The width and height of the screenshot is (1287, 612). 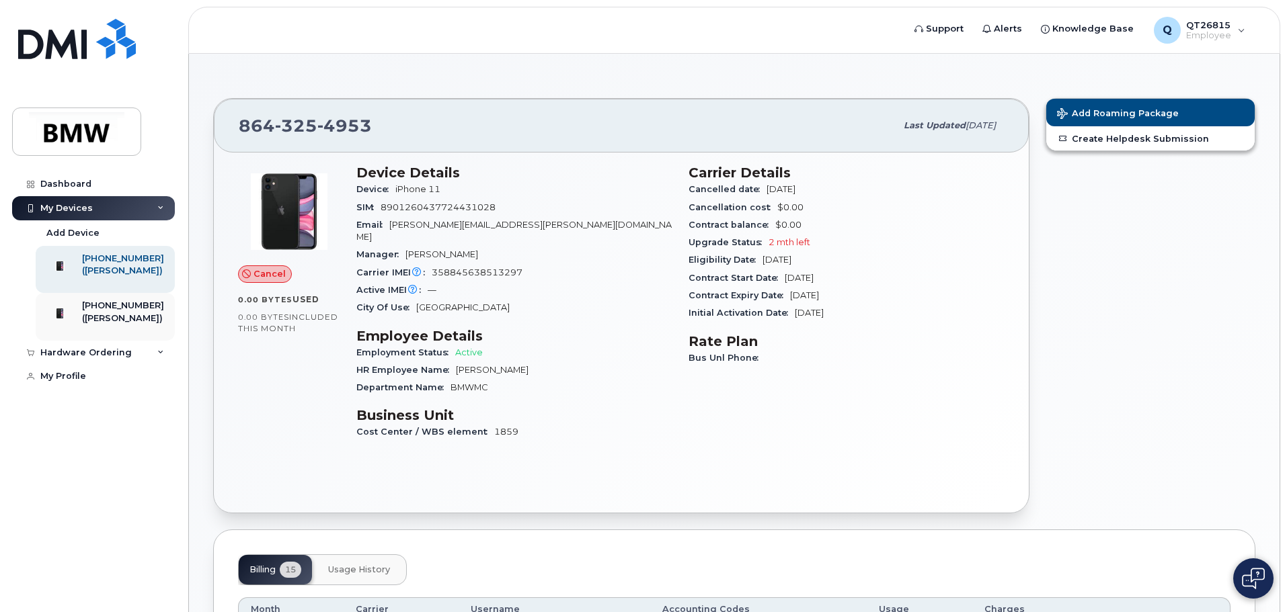 What do you see at coordinates (1253, 579) in the screenshot?
I see `img: Open chat` at bounding box center [1253, 579].